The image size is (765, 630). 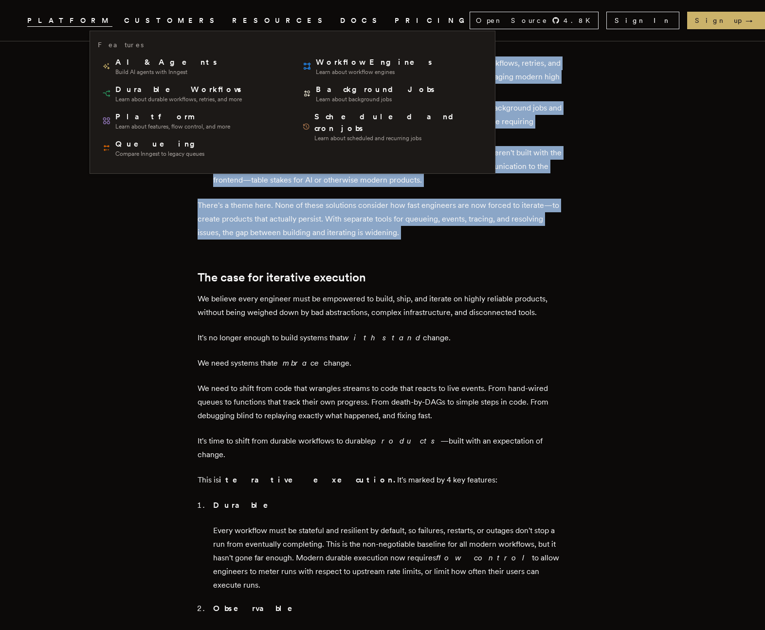 What do you see at coordinates (383, 363) in the screenshot?
I see `p: We need systems that change.` at bounding box center [383, 363].